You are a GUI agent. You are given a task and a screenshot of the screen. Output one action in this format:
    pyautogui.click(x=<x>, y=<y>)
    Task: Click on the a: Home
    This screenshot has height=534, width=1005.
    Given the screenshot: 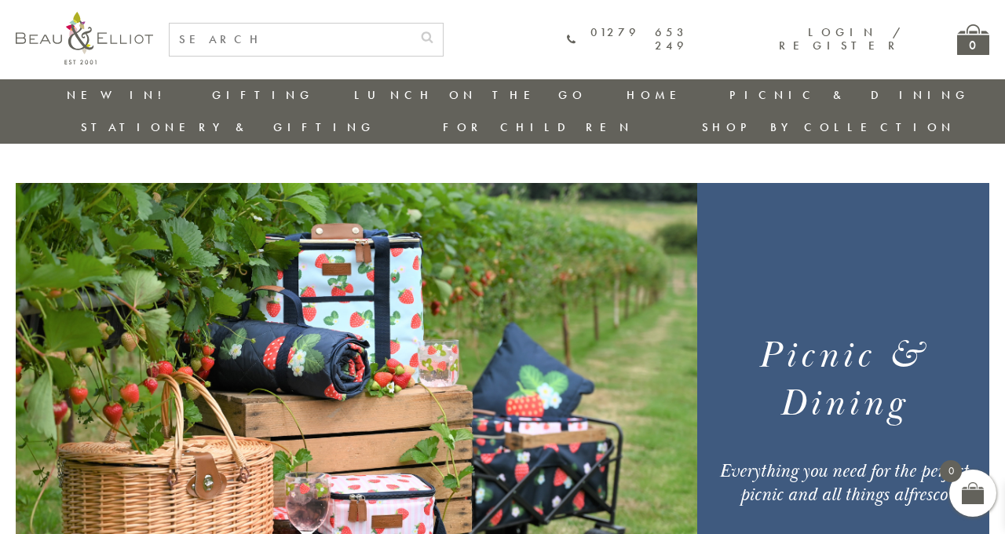 What is the action you would take?
    pyautogui.click(x=658, y=95)
    